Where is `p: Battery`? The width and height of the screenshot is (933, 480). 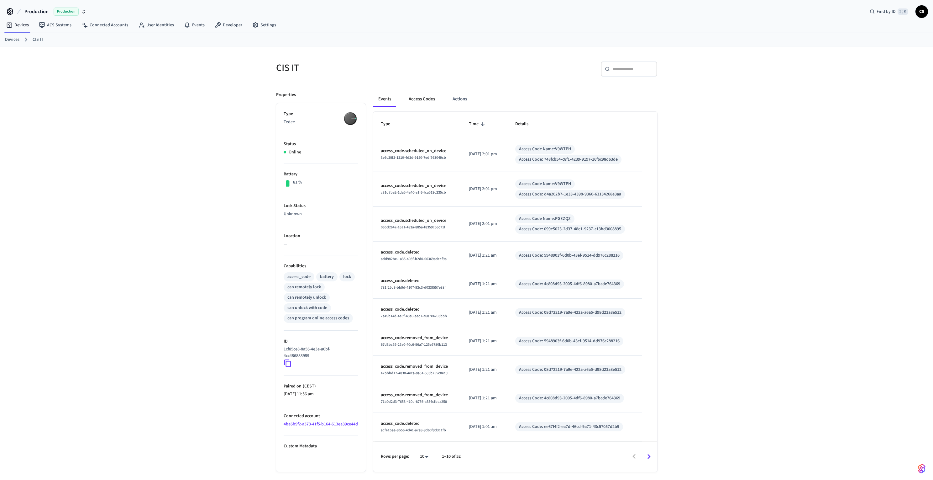
p: Battery is located at coordinates (321, 174).